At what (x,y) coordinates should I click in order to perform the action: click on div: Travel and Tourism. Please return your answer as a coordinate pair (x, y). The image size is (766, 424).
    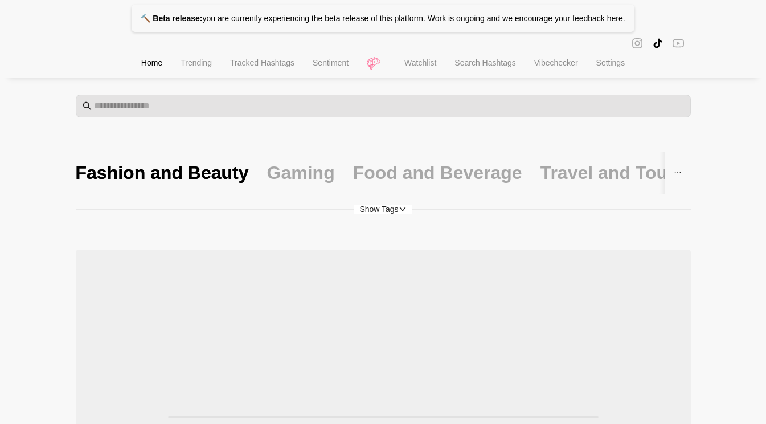
    Looking at the image, I should click on (623, 173).